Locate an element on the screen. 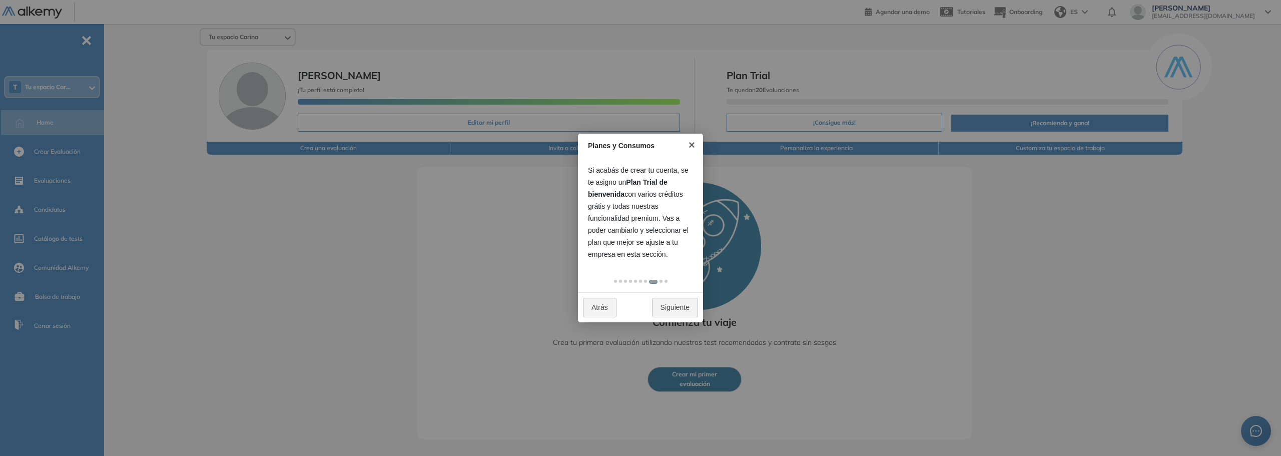 The height and width of the screenshot is (456, 1281). div: Planes y Consumos is located at coordinates (635, 146).